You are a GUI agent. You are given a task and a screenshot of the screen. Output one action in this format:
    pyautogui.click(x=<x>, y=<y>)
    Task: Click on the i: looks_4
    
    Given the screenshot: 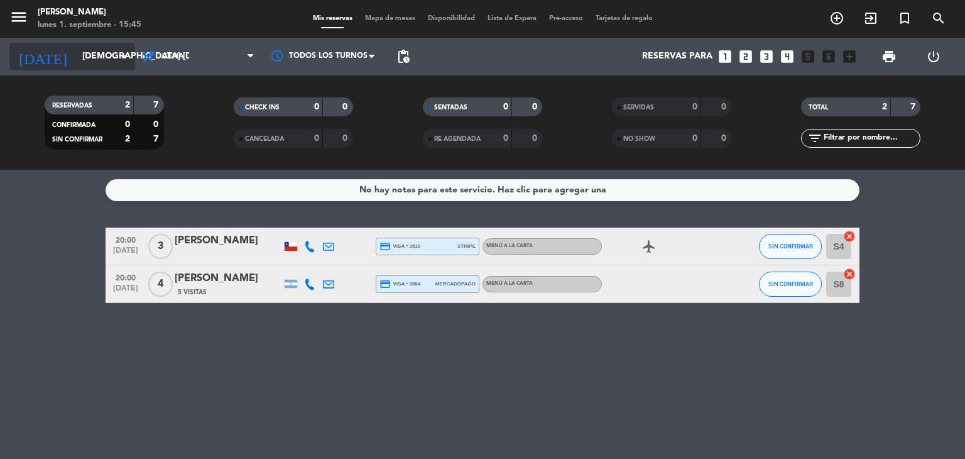 What is the action you would take?
    pyautogui.click(x=788, y=57)
    